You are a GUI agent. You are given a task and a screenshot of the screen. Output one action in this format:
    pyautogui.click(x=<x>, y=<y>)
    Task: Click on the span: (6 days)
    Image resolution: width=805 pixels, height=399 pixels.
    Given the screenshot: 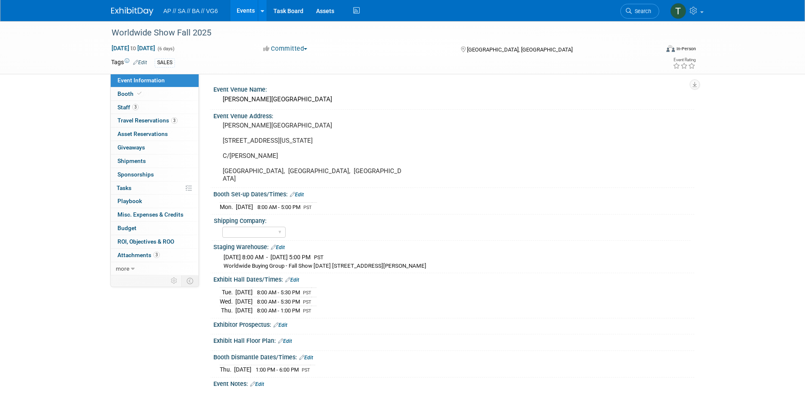 What is the action you would take?
    pyautogui.click(x=166, y=49)
    